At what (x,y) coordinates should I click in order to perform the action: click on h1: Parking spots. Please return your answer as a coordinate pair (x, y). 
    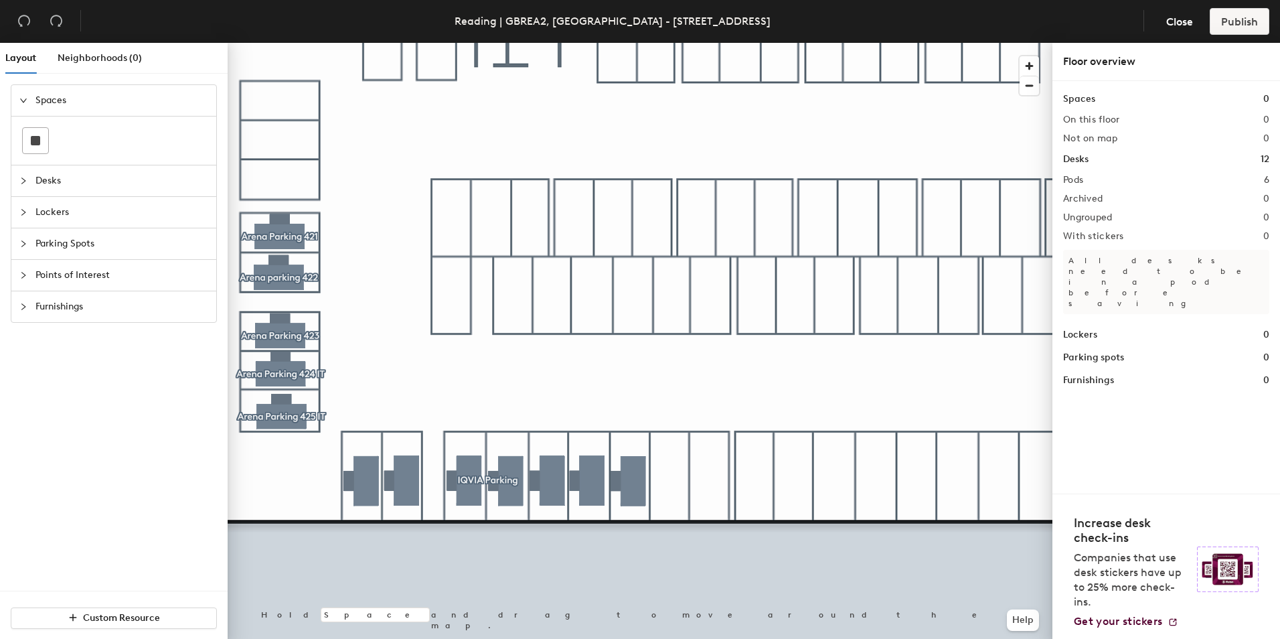
    Looking at the image, I should click on (1094, 358).